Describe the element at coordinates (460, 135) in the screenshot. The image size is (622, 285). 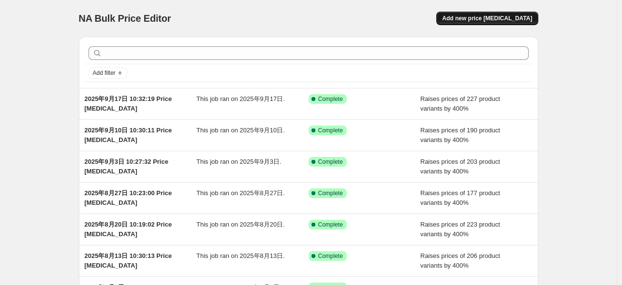
I see `span: Raises prices of 190 product variants by 400%` at that location.